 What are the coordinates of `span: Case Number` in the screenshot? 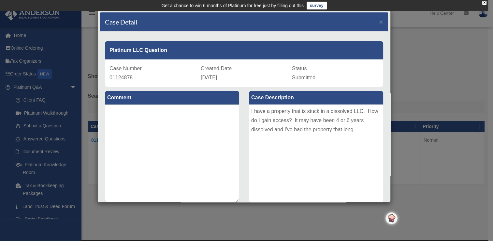 It's located at (125, 68).